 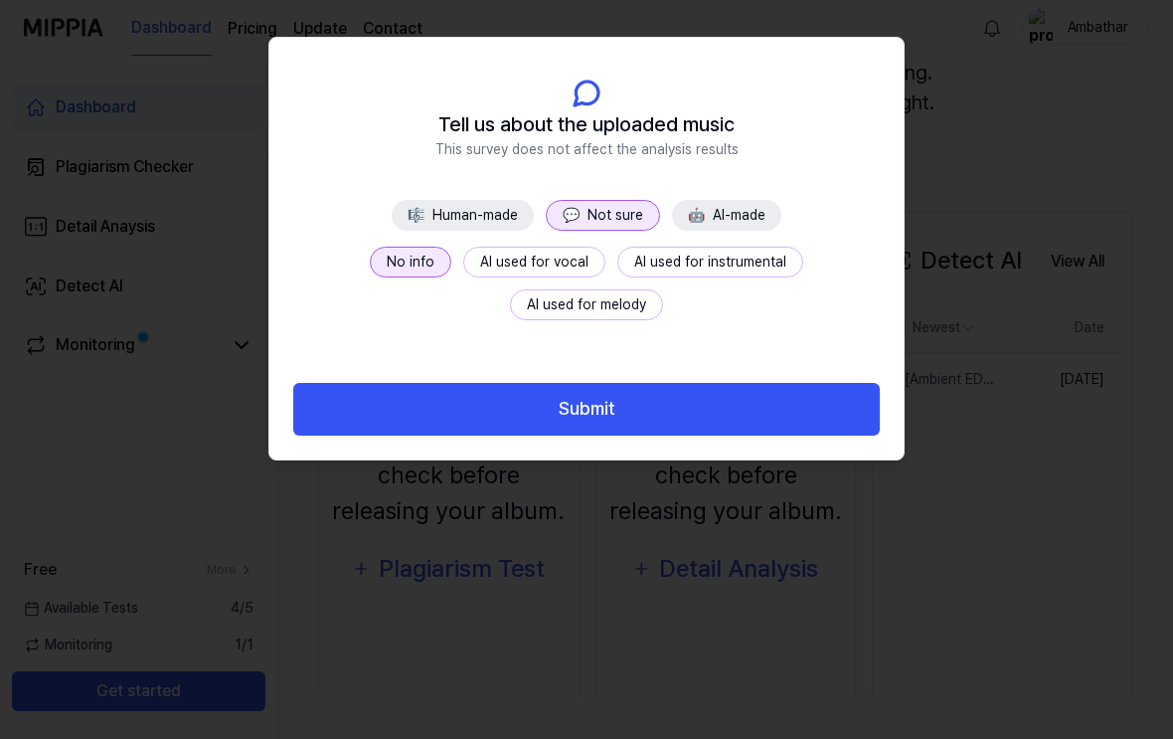 I want to click on button: No info, so click(x=411, y=261).